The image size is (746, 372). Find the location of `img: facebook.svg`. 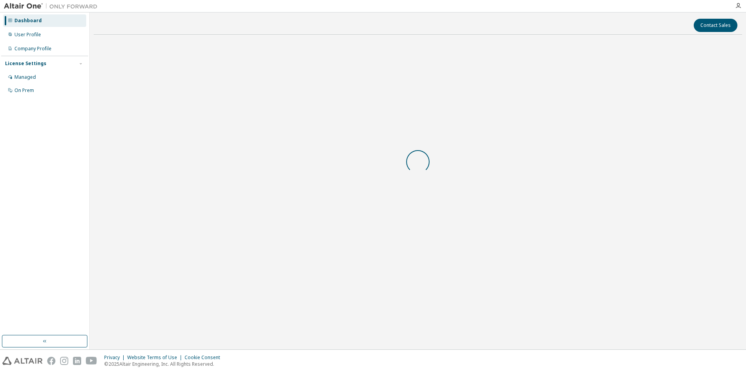

img: facebook.svg is located at coordinates (51, 361).